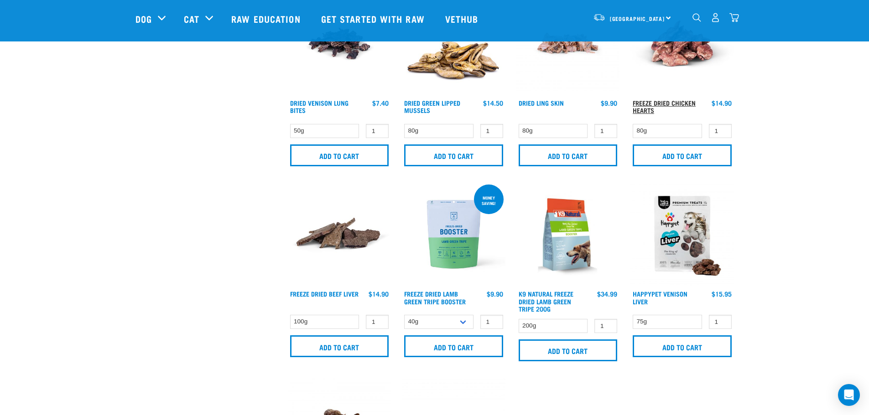 The image size is (869, 415). Describe the element at coordinates (324, 294) in the screenshot. I see `a: Freeze Dried Beef Liver` at that location.